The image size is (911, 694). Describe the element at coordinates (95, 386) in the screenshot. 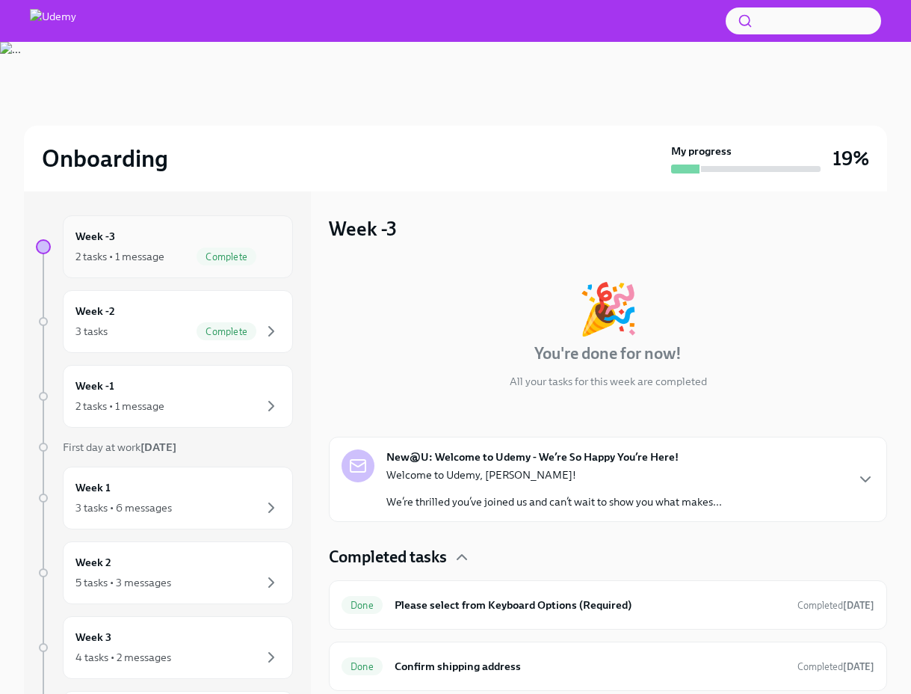

I see `h6: Week -1` at that location.